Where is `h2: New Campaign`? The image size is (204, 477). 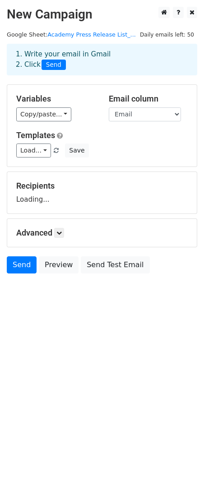 h2: New Campaign is located at coordinates (102, 14).